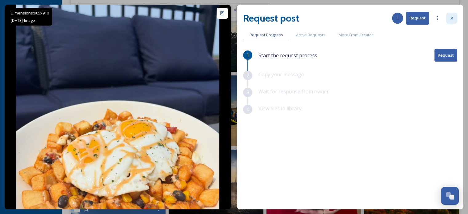  What do you see at coordinates (356, 35) in the screenshot?
I see `span: More From Creator` at bounding box center [356, 35].